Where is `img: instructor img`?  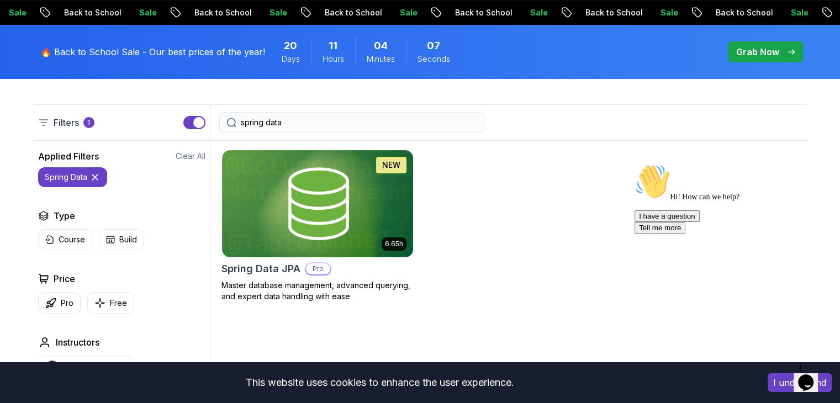 img: instructor img is located at coordinates (52, 368).